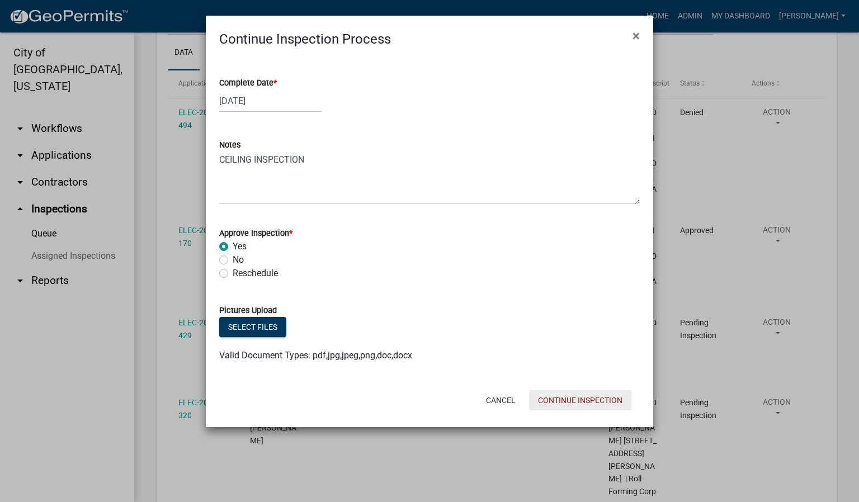  Describe the element at coordinates (270, 101) in the screenshot. I see `input: mm/dd/yyyy` at that location.